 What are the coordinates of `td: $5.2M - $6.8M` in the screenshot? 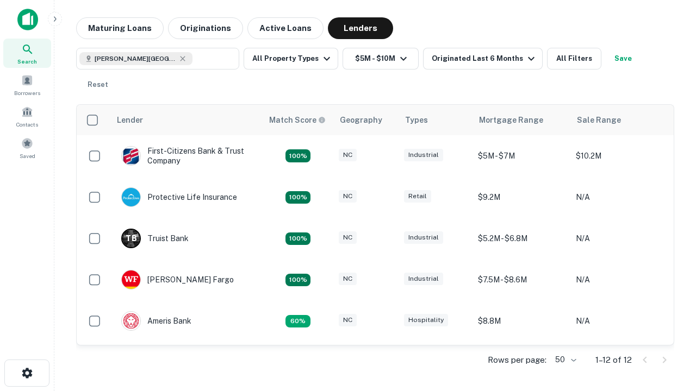 It's located at (521, 239).